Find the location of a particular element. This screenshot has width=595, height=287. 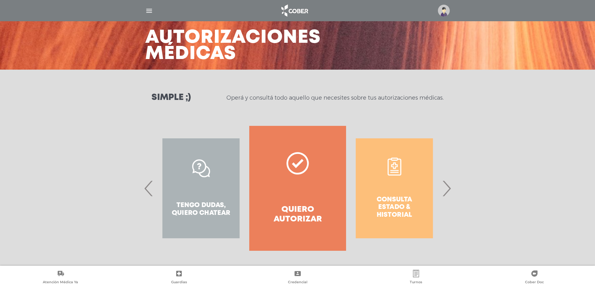

a: Guardias is located at coordinates (179, 278).